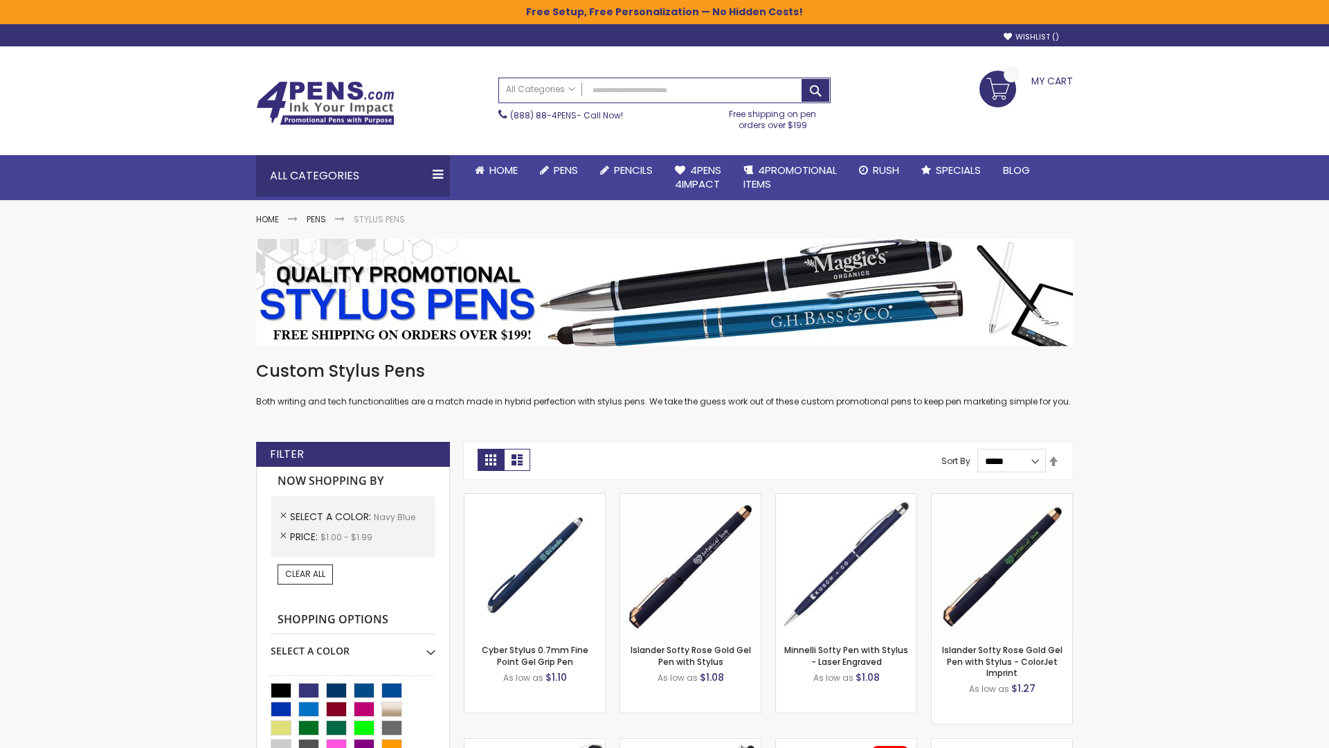  What do you see at coordinates (353, 481) in the screenshot?
I see `strong: Now Shopping by` at bounding box center [353, 481].